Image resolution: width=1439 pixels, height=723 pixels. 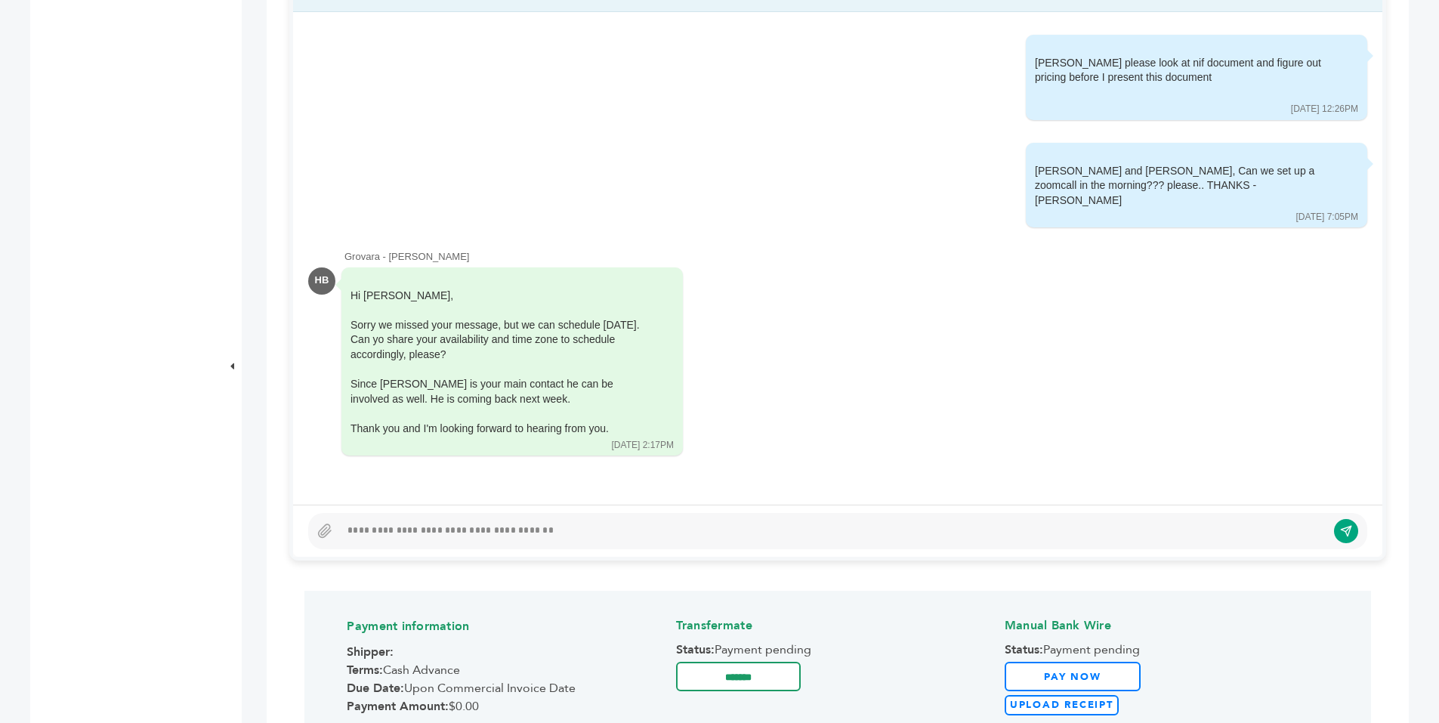 What do you see at coordinates (508, 706) in the screenshot?
I see `span: $0.00` at bounding box center [508, 706].